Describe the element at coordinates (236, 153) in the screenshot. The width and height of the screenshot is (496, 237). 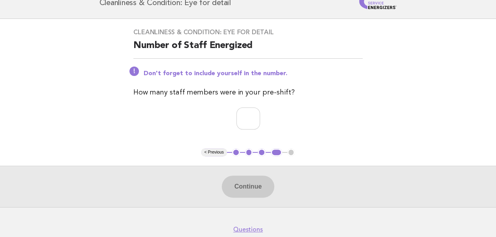
I see `button: 1` at that location.